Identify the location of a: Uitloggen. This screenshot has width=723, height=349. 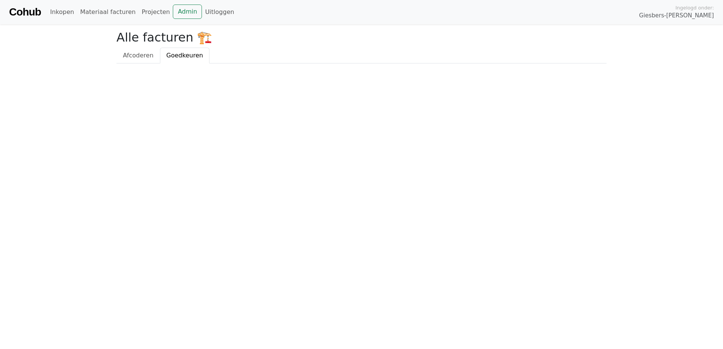
(219, 12).